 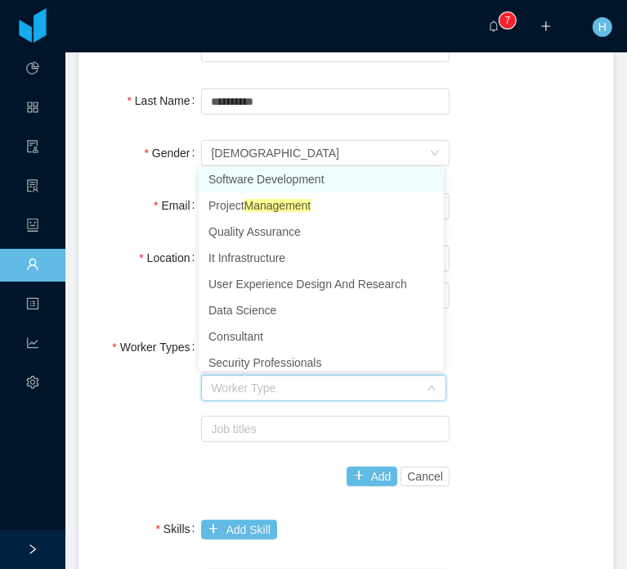 I want to click on li: Consultant, so click(x=321, y=336).